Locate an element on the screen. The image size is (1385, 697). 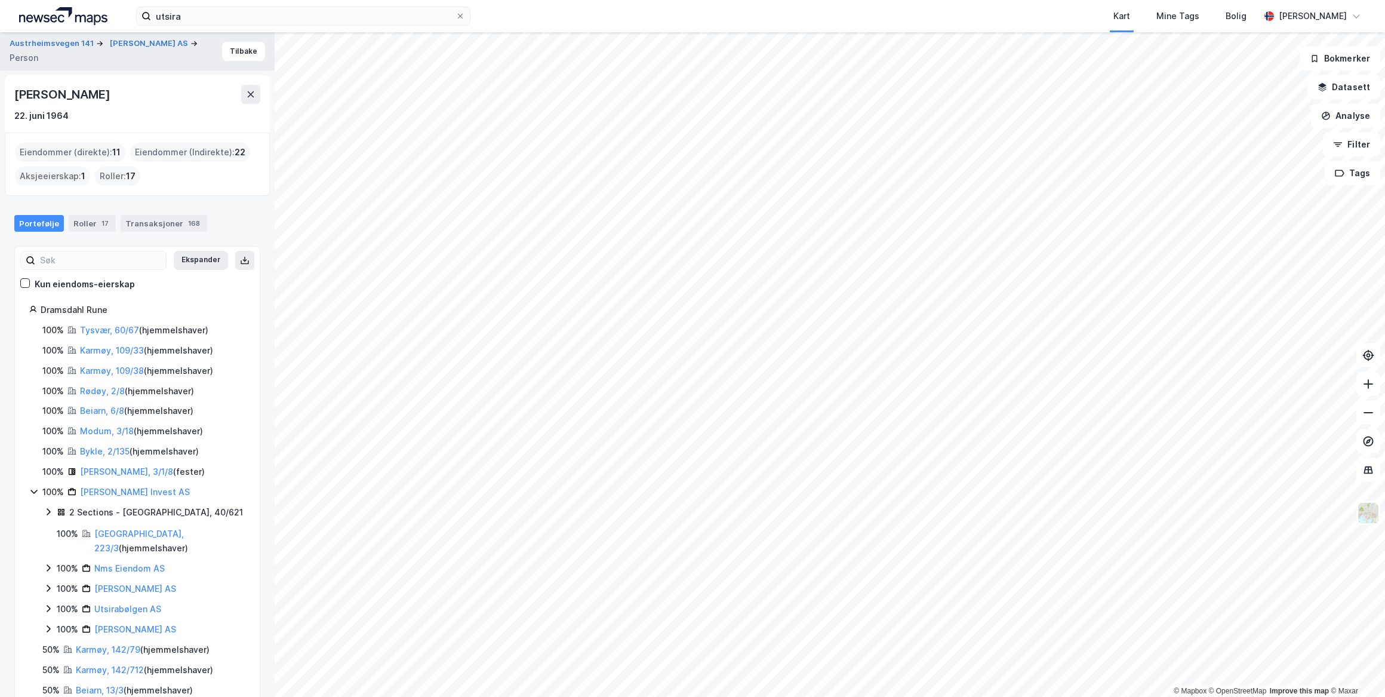
img: logo.a4113a55bc3d86da70a041830d287a7e.svg is located at coordinates (63, 16).